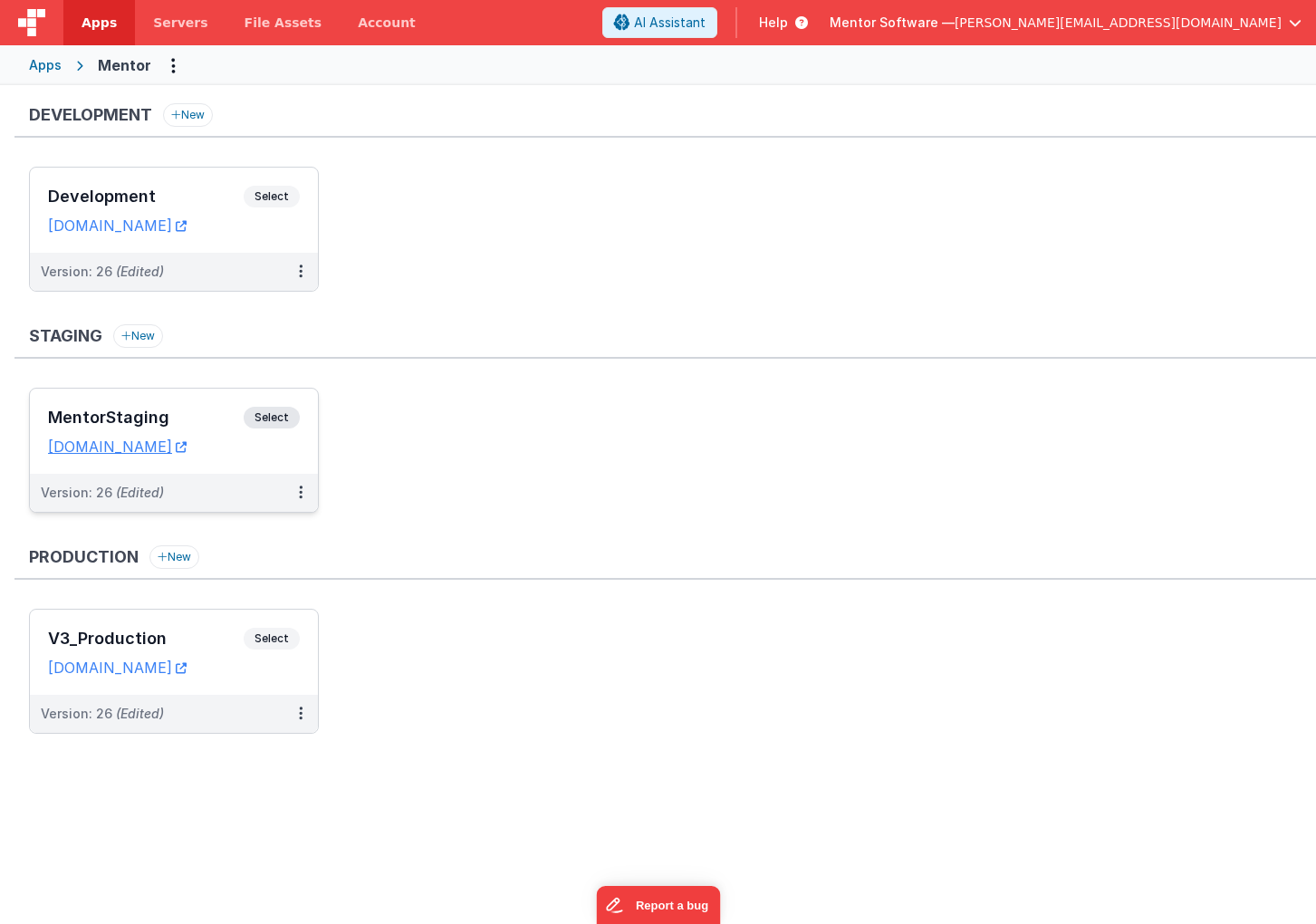  What do you see at coordinates (66, 336) in the screenshot?
I see `h3: Staging` at bounding box center [66, 336].